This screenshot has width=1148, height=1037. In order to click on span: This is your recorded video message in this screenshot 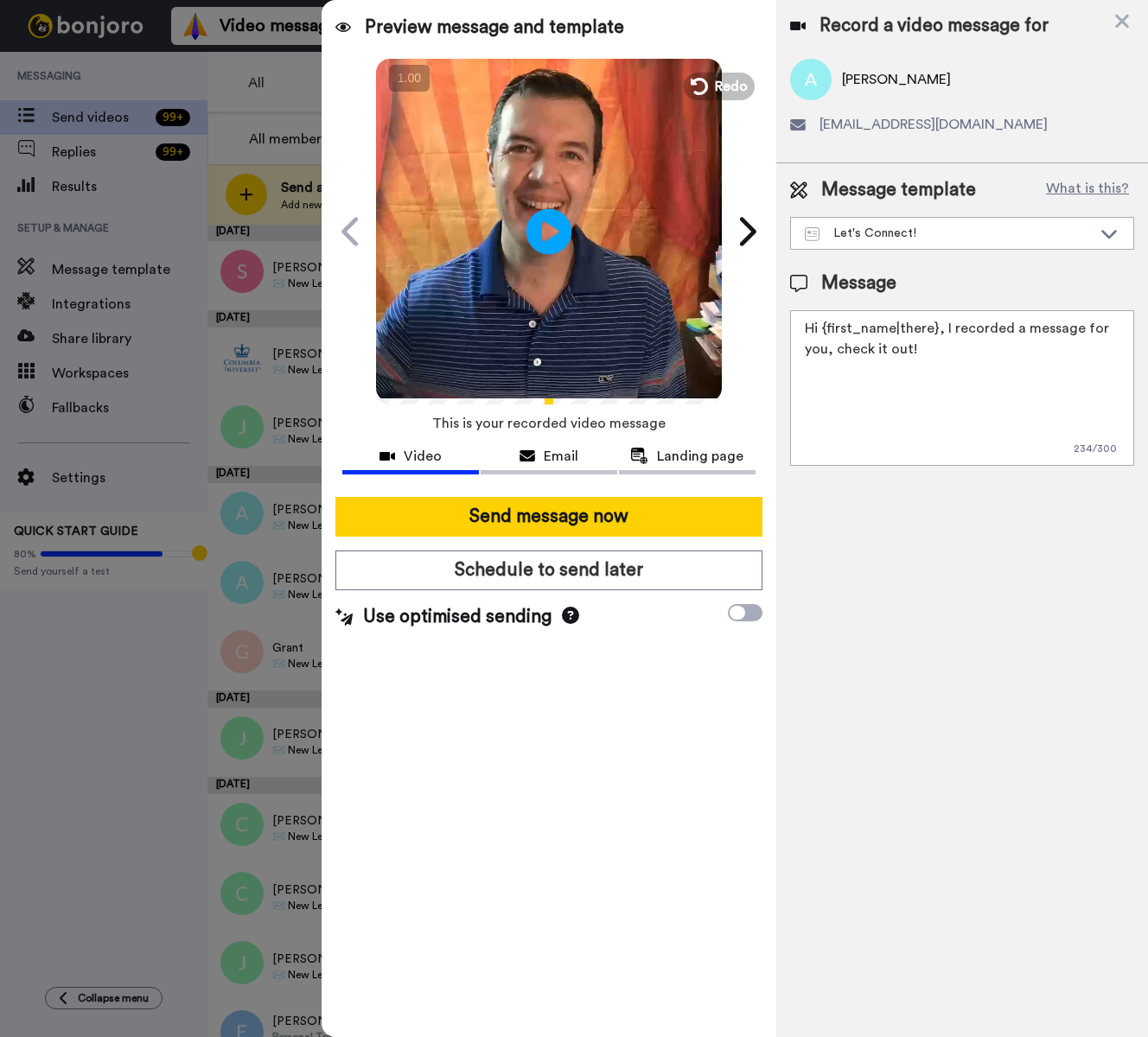, I will do `click(549, 424)`.